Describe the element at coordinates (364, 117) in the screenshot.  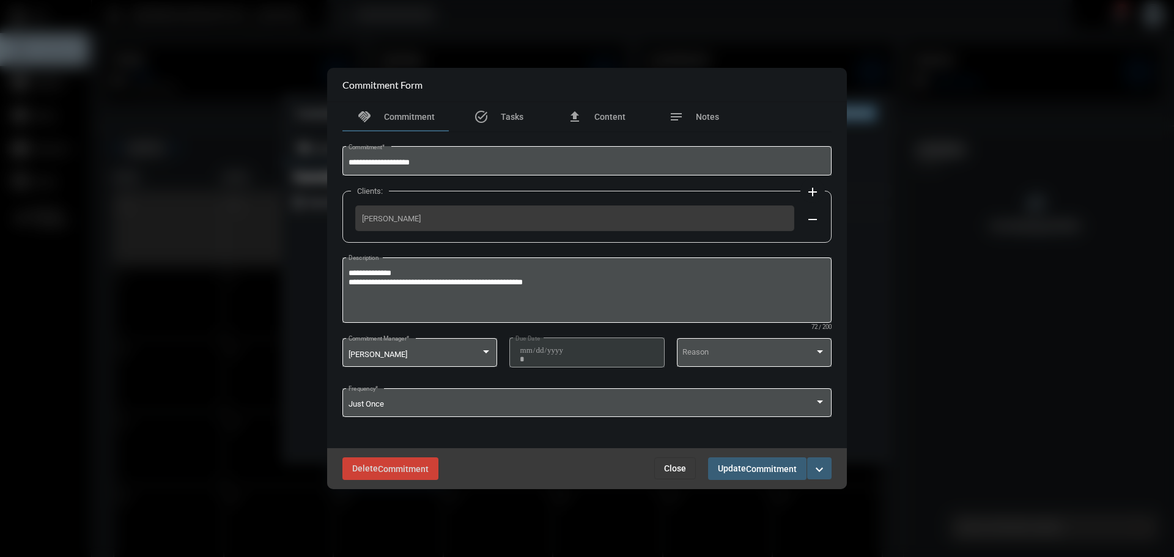
I see `mat-icon: handshake` at that location.